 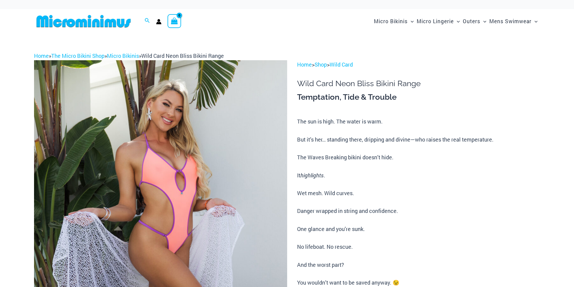 I want to click on a: Micro Bikinis, so click(x=123, y=56).